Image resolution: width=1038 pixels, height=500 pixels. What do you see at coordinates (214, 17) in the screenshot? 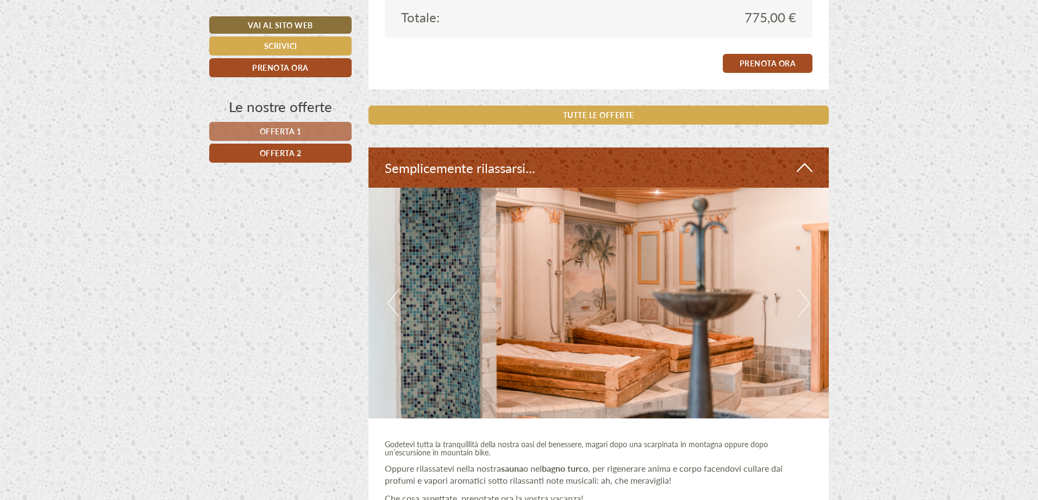
I see `div: domenica` at bounding box center [214, 17].